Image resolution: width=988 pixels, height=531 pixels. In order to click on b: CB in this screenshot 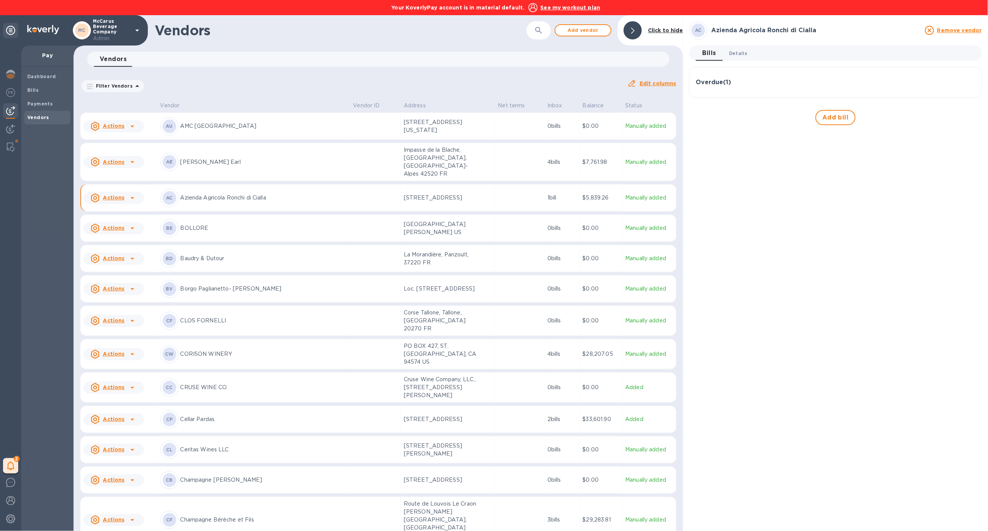, I will do `click(169, 479)`.